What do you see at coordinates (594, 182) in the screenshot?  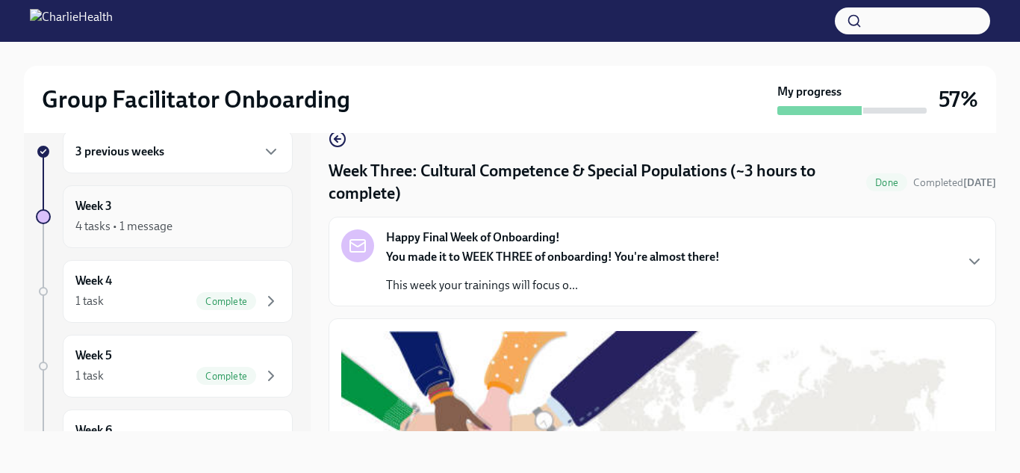 I see `h4: Week Three: Cultural Competence & Special Populations (~3 hours to complete)` at bounding box center [594, 182].